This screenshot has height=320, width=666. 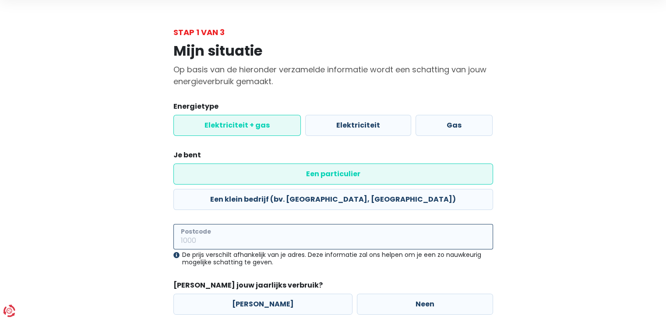 What do you see at coordinates (425, 304) in the screenshot?
I see `label: Neen` at bounding box center [425, 304].